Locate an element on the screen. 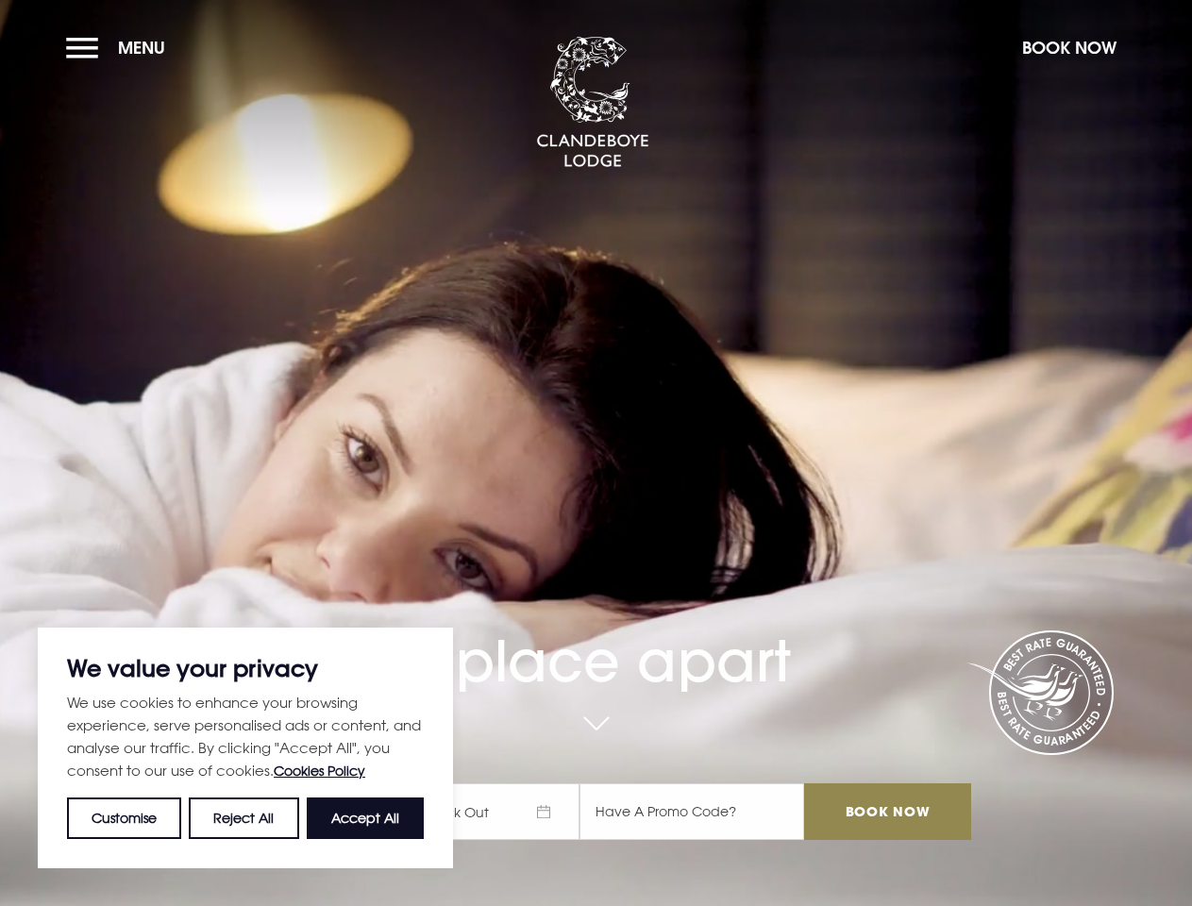 The width and height of the screenshot is (1192, 906). a: Cookies Policy is located at coordinates (319, 770).